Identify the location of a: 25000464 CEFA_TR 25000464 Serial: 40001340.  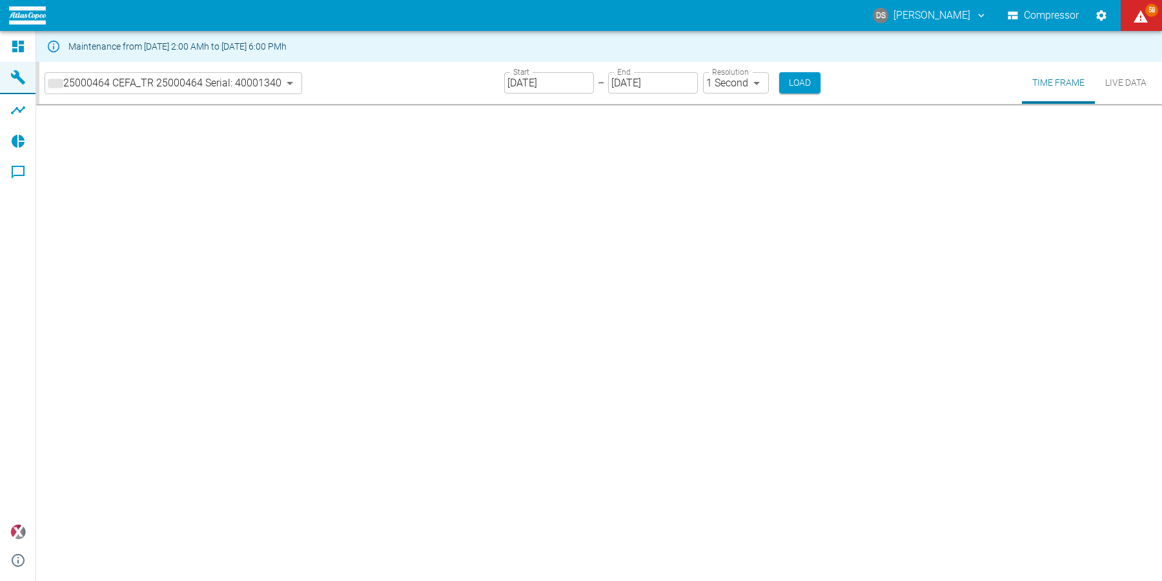
(165, 83).